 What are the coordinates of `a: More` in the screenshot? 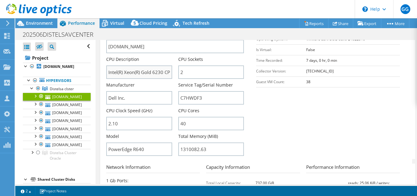 It's located at (395, 23).